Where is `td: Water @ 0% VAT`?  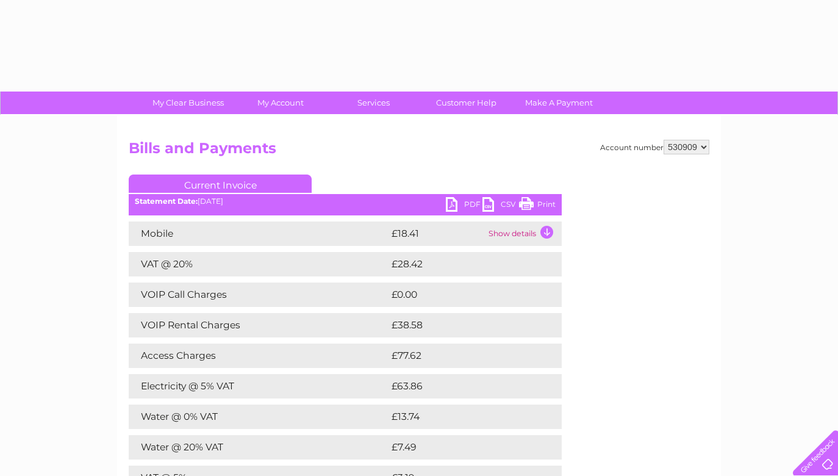
td: Water @ 0% VAT is located at coordinates (259, 417).